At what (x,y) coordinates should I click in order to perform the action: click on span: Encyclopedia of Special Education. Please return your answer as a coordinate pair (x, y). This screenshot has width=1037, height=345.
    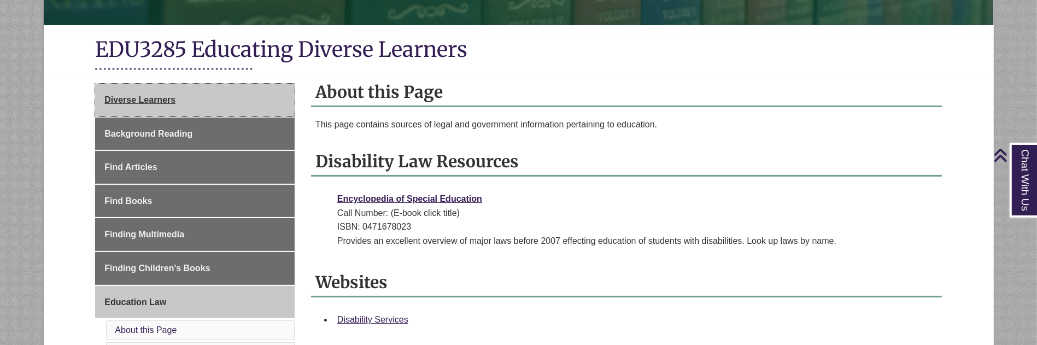
    Looking at the image, I should click on (410, 198).